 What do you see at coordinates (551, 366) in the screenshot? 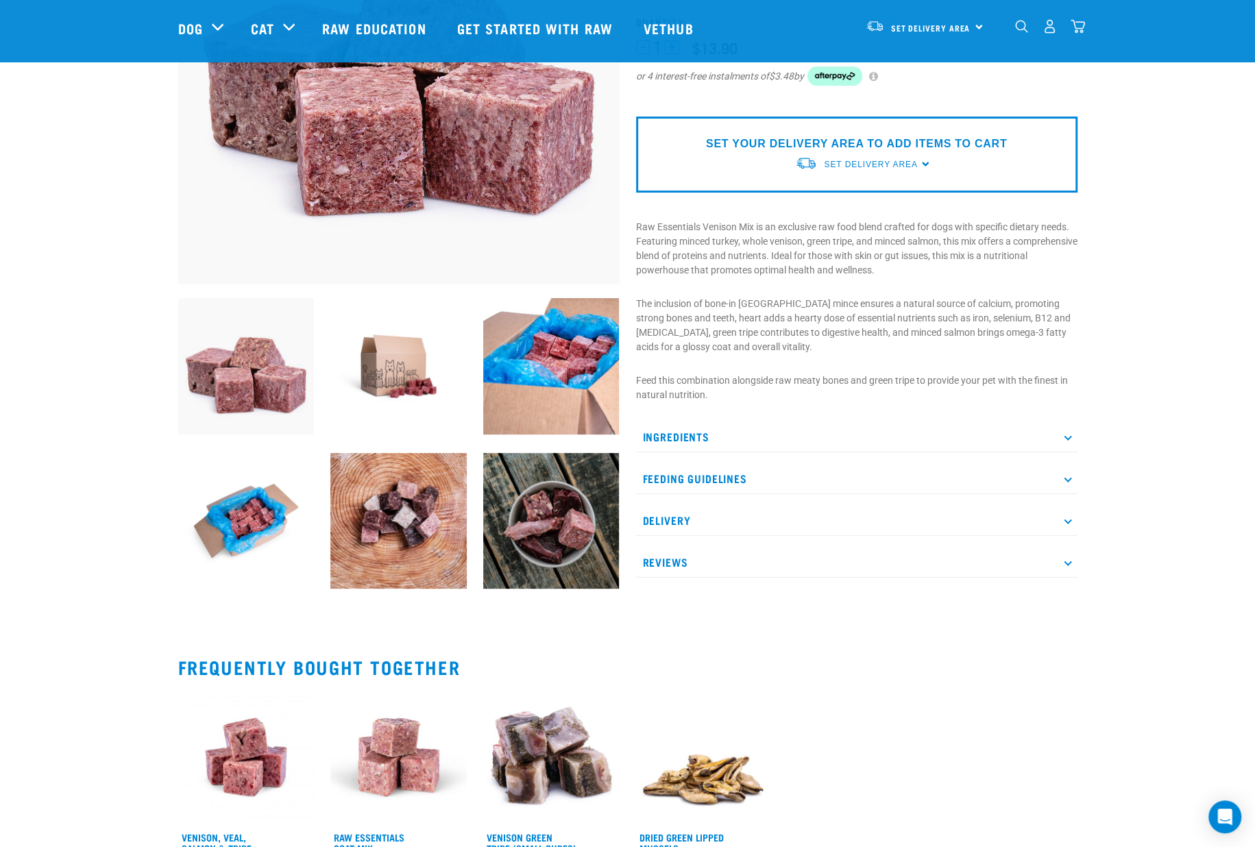
I see `img: Raw Essentials 2024 July2597` at bounding box center [551, 366].